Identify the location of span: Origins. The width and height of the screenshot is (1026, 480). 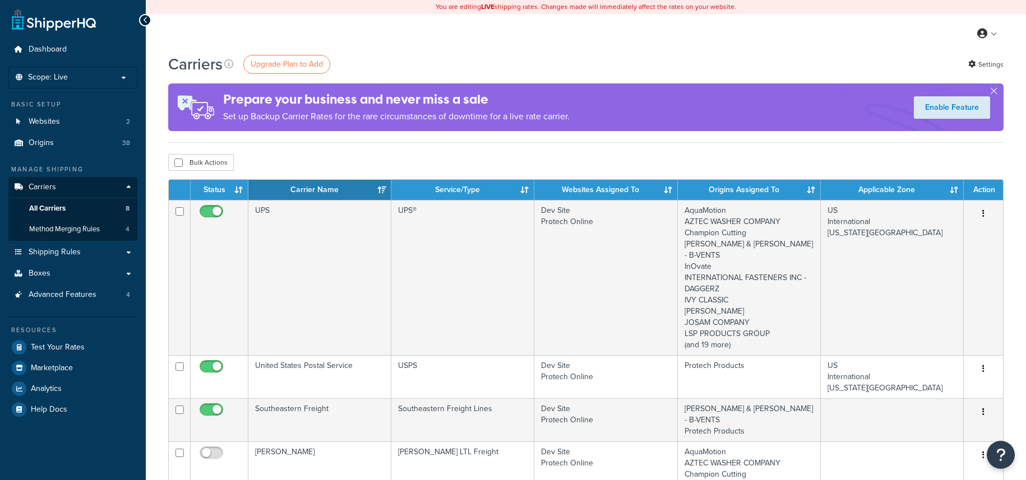
(41, 143).